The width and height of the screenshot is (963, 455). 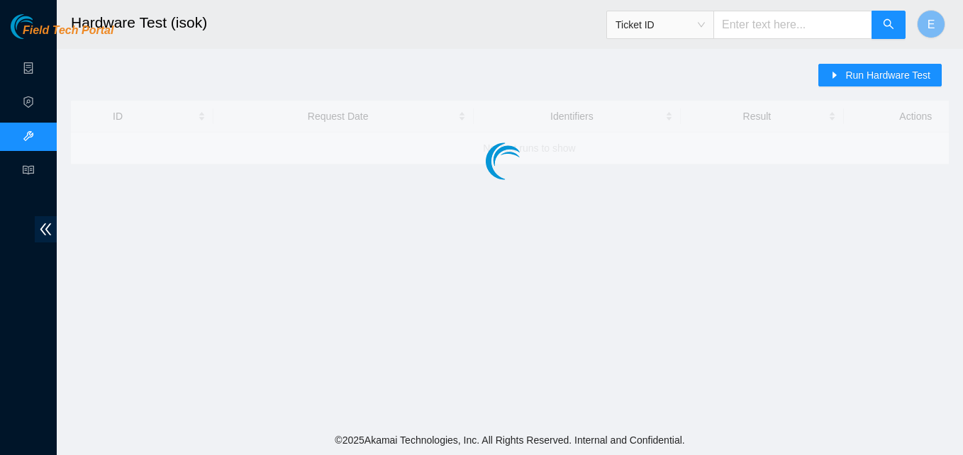 What do you see at coordinates (792, 25) in the screenshot?
I see `input: Enter text here...` at bounding box center [792, 25].